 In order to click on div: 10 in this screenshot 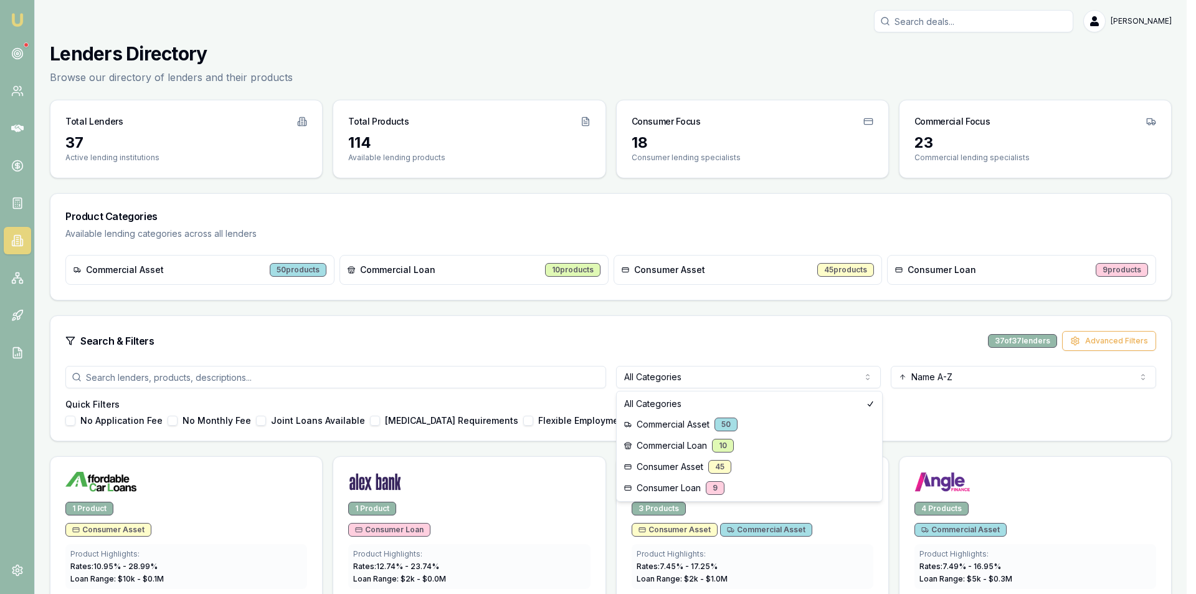, I will do `click(723, 446)`.